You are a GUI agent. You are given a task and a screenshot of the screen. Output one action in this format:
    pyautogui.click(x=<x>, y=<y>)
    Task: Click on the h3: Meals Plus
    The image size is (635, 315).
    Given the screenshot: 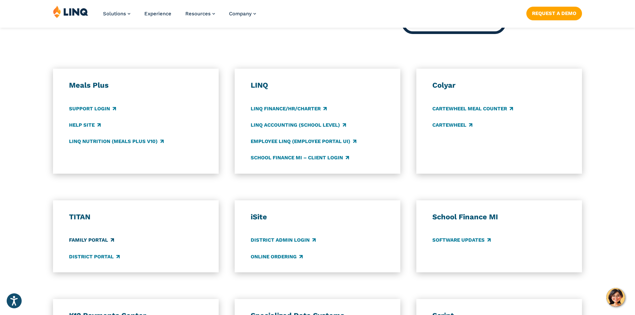 What is the action you would take?
    pyautogui.click(x=136, y=85)
    